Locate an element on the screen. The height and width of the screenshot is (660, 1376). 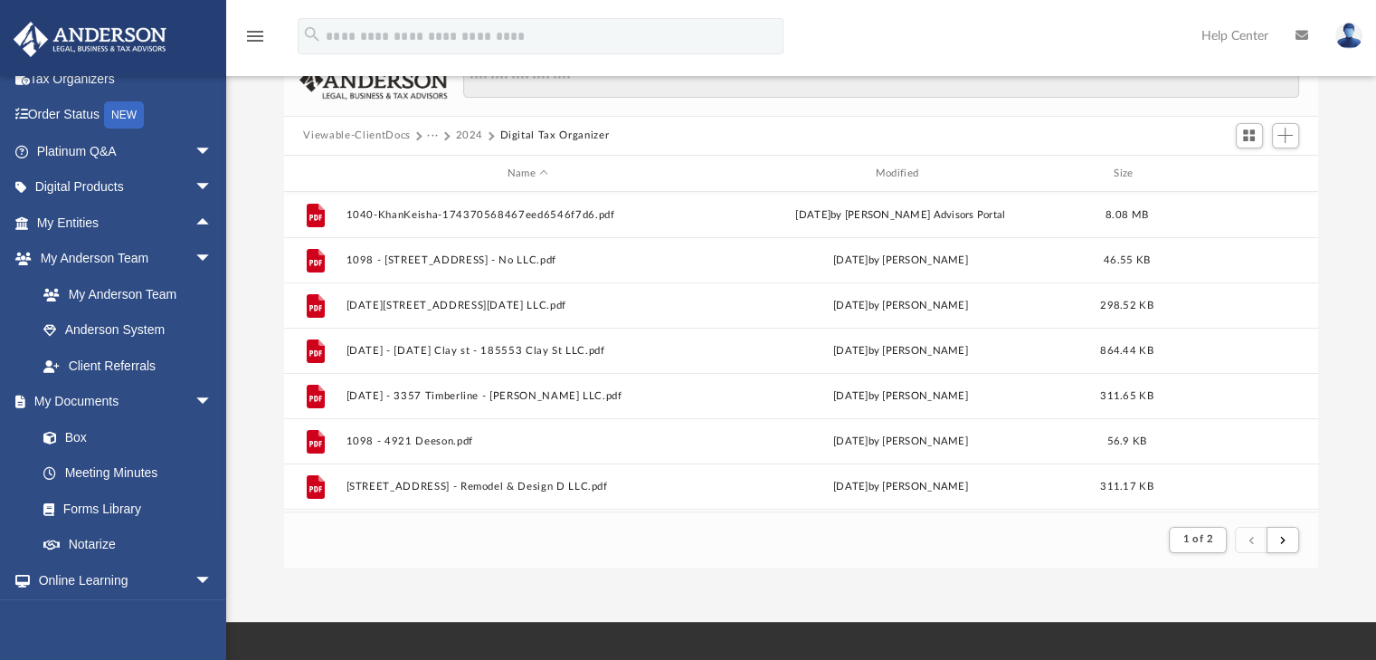
a: menu is located at coordinates (255, 41).